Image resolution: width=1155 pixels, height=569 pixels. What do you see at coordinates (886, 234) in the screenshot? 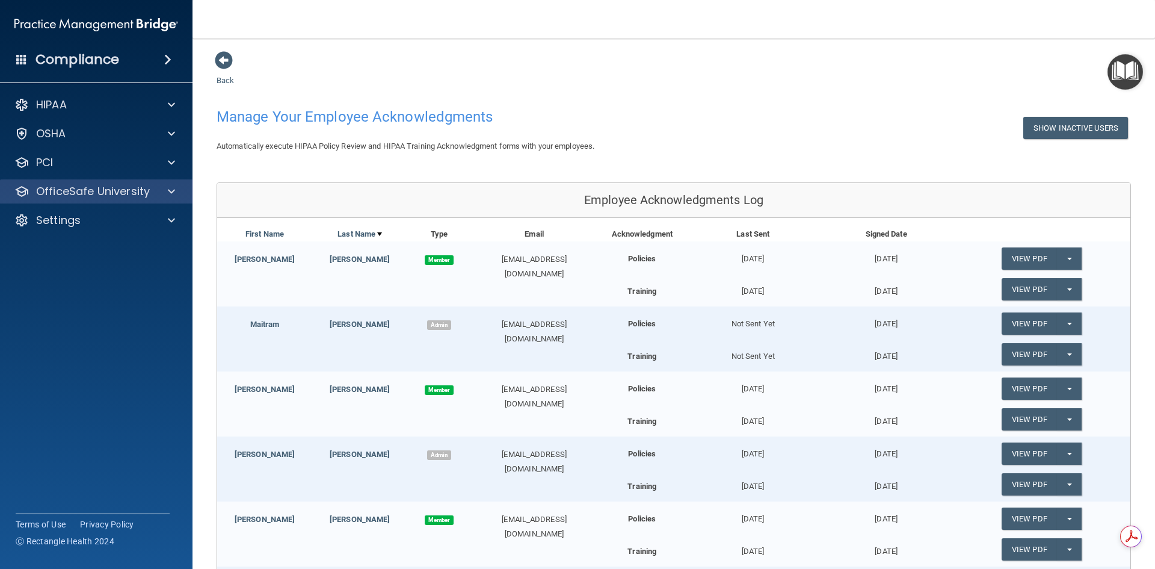
I see `div: Signed Date` at bounding box center [886, 234].